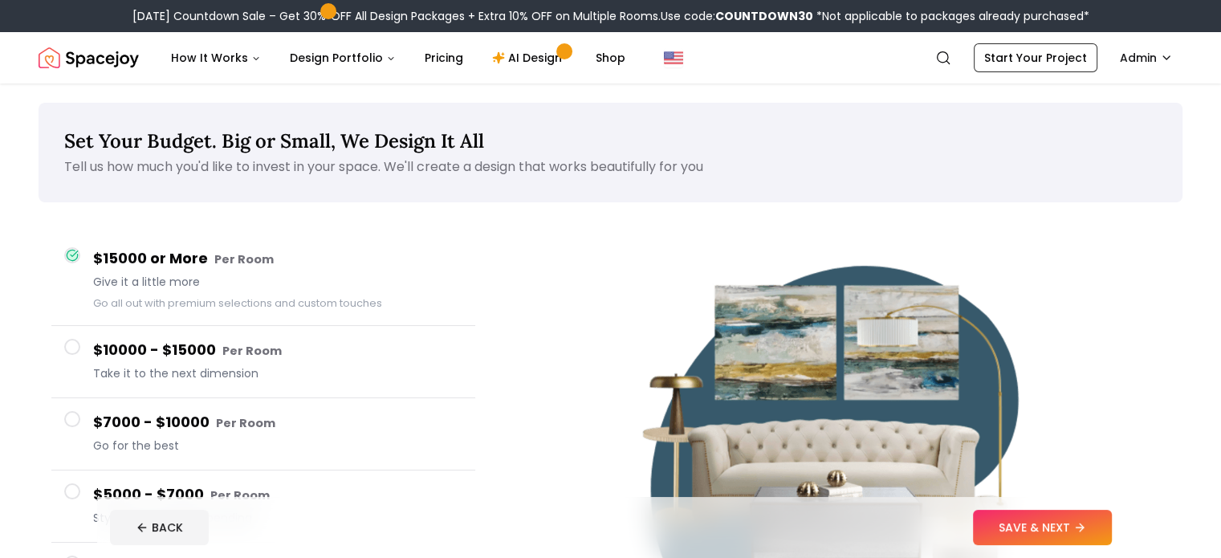  Describe the element at coordinates (278, 494) in the screenshot. I see `h4: $5000 - $7000` at that location.